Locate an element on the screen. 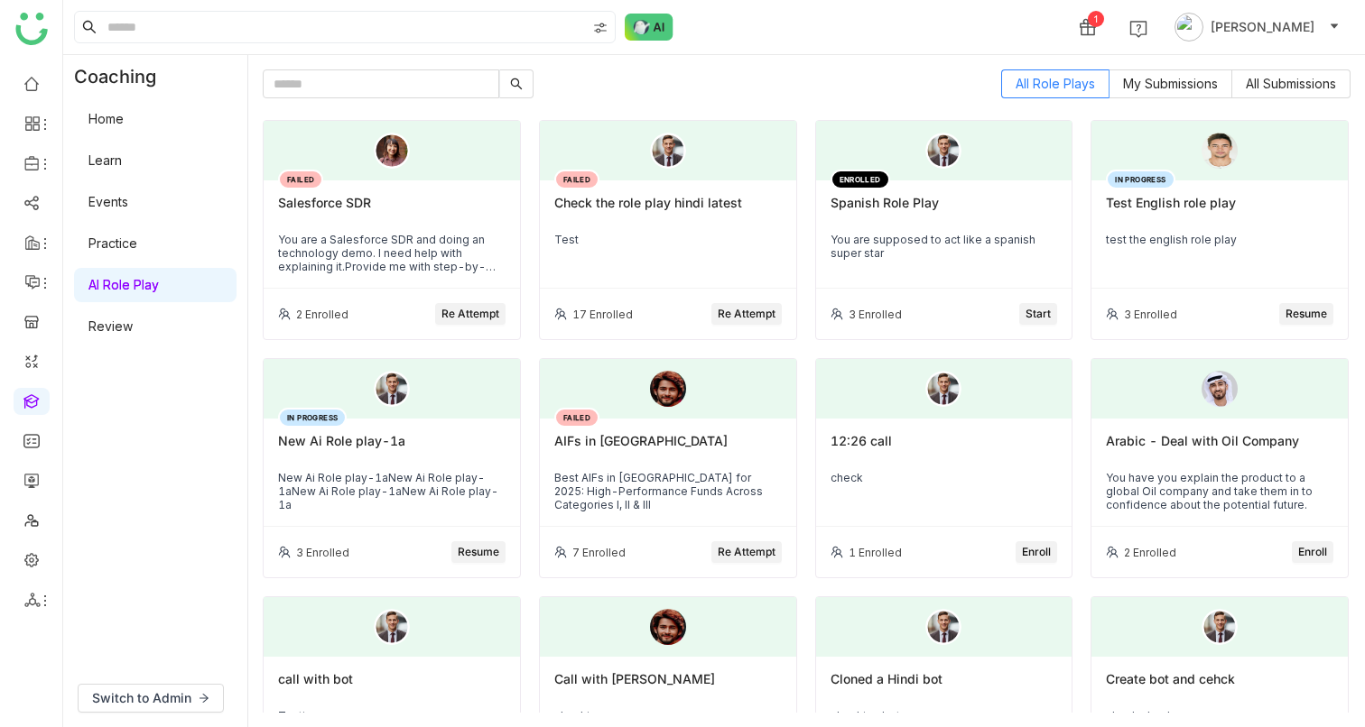 This screenshot has height=727, width=1365. img: avatar is located at coordinates (1189, 27).